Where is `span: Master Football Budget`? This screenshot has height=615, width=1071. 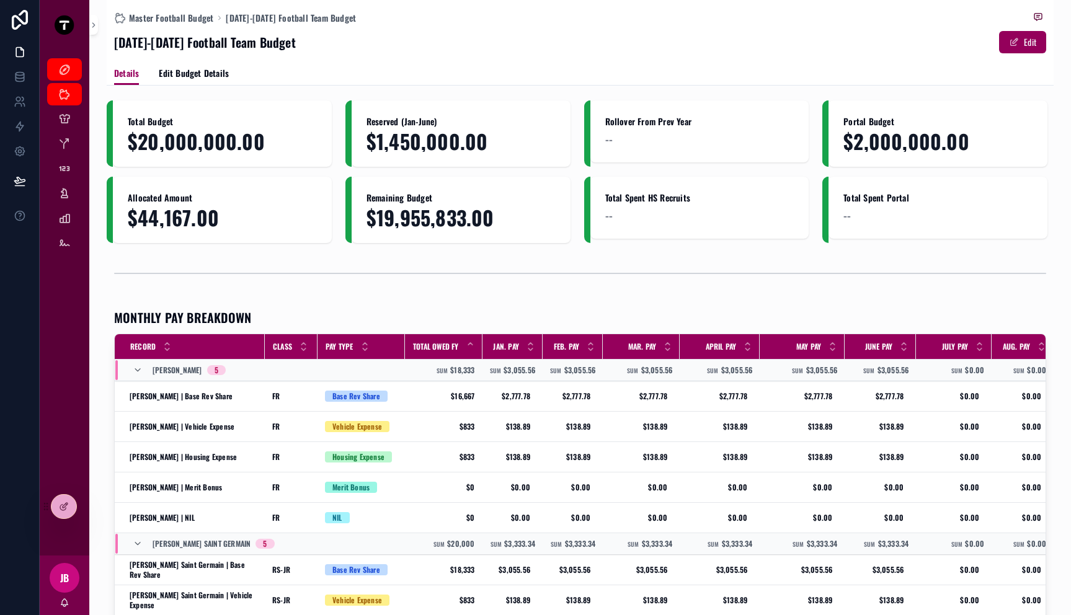
span: Master Football Budget is located at coordinates (171, 18).